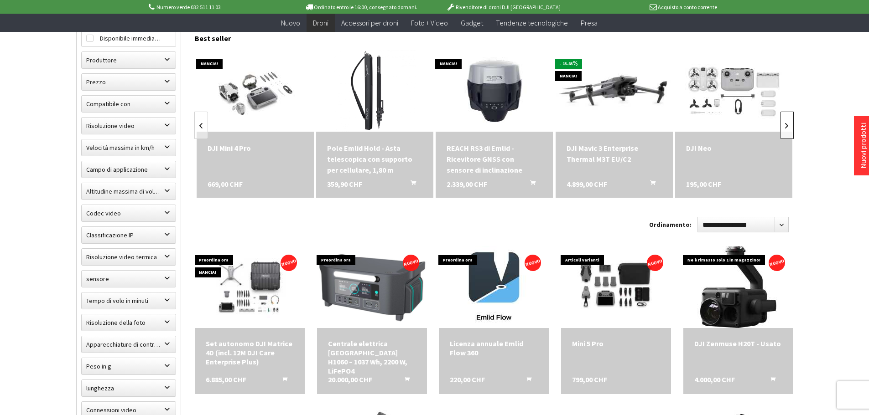  I want to click on font: sensore, so click(98, 279).